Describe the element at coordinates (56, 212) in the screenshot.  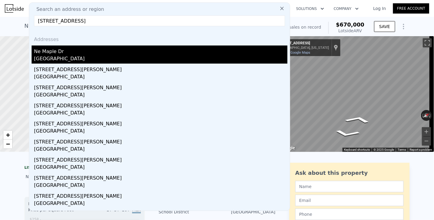
I see `div: Price per Square Foot` at that location.